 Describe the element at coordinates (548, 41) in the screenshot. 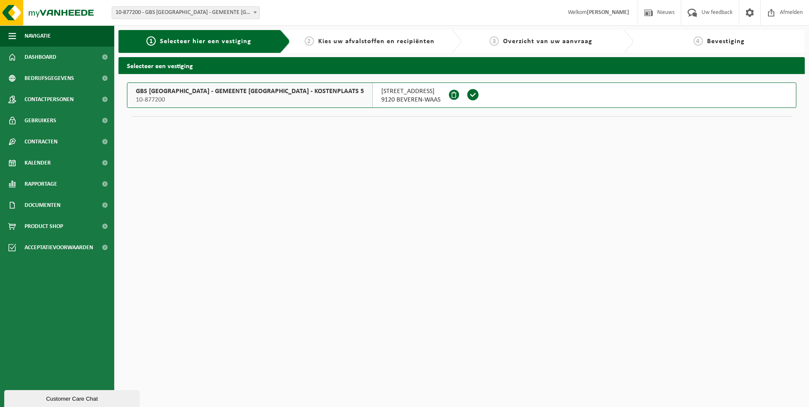

I see `span: Overzicht van uw aanvraag` at that location.